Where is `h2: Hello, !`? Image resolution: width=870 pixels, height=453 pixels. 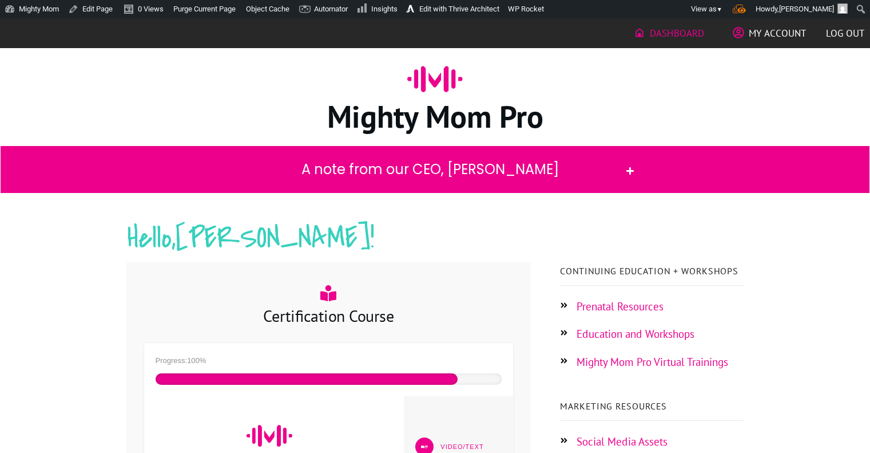
h2: Hello, ! is located at coordinates (436, 246).